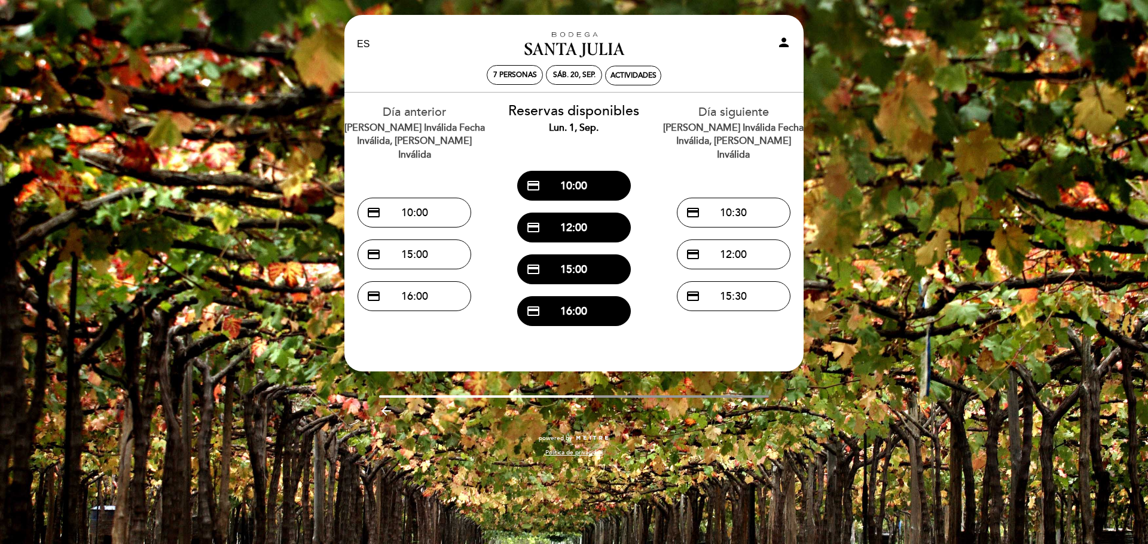 The width and height of the screenshot is (1148, 544). What do you see at coordinates (633, 75) in the screenshot?
I see `div: Actividades` at bounding box center [633, 75].